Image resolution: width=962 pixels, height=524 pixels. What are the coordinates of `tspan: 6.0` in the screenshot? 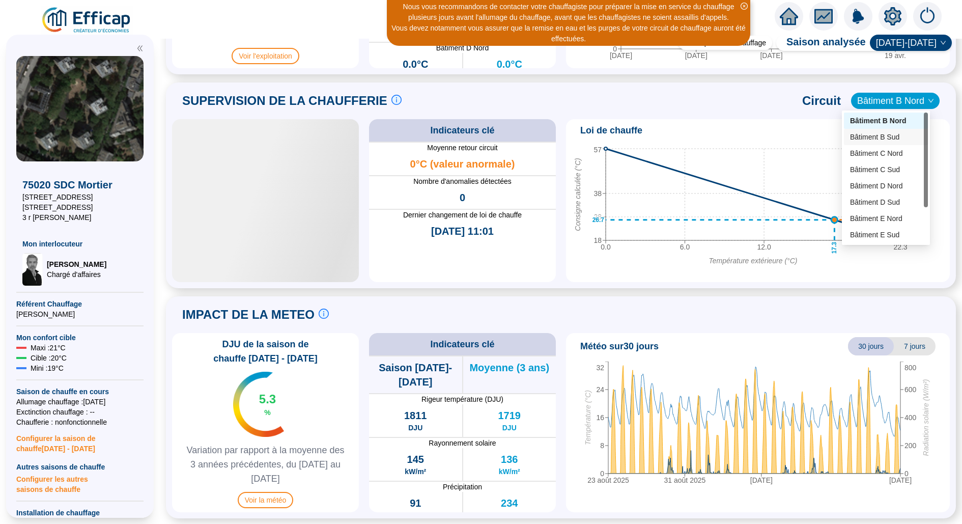 It's located at (685, 247).